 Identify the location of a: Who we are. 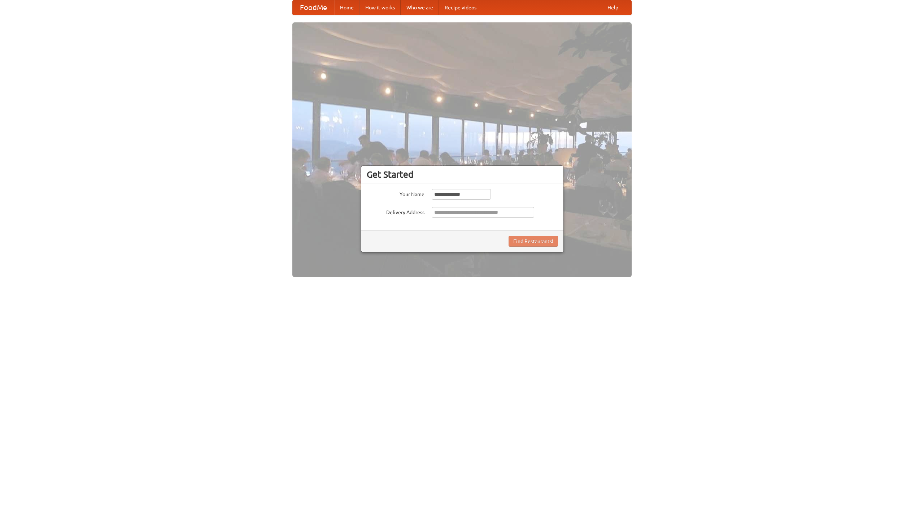
(420, 8).